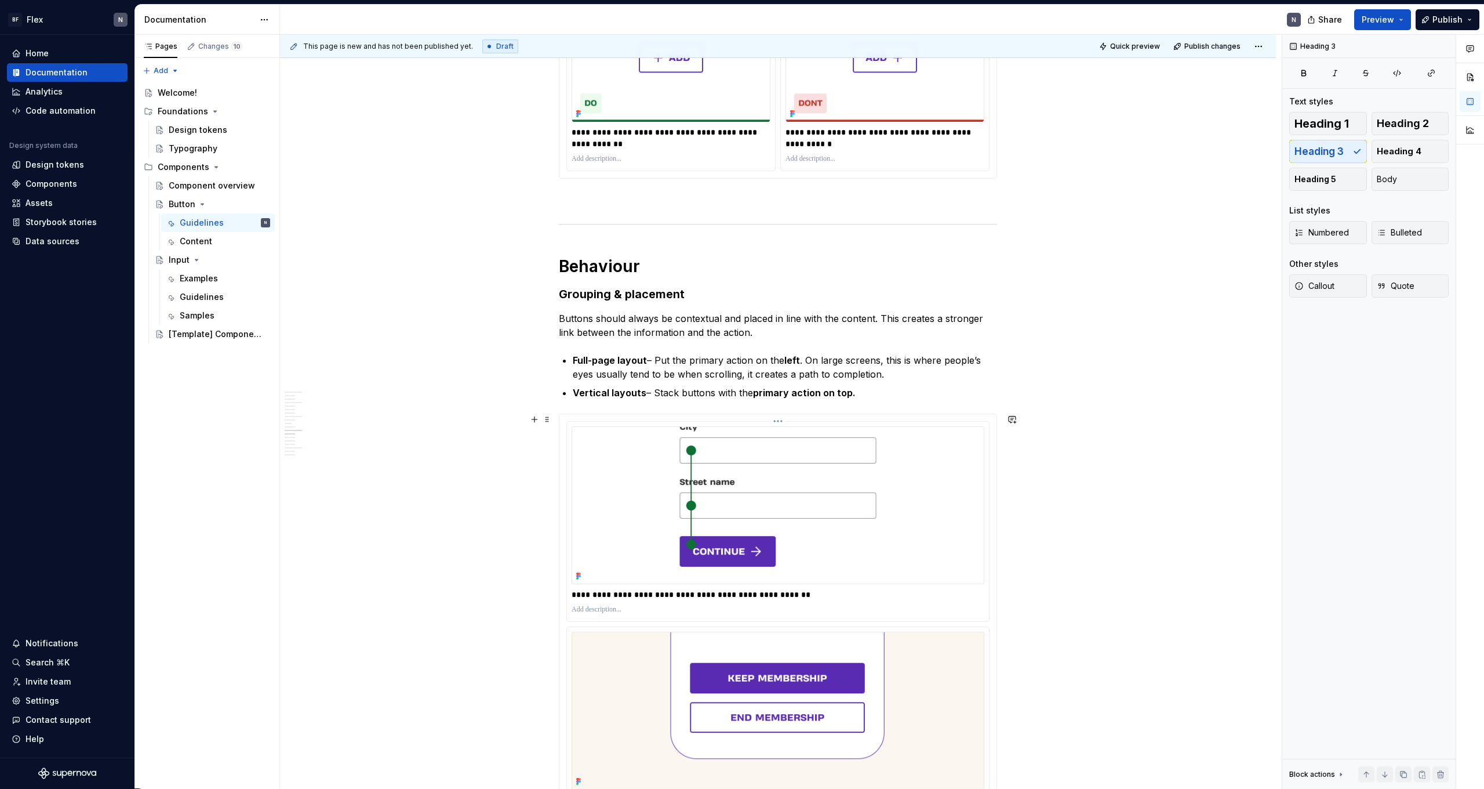 Image resolution: width=1484 pixels, height=789 pixels. I want to click on div: Page tree, so click(207, 213).